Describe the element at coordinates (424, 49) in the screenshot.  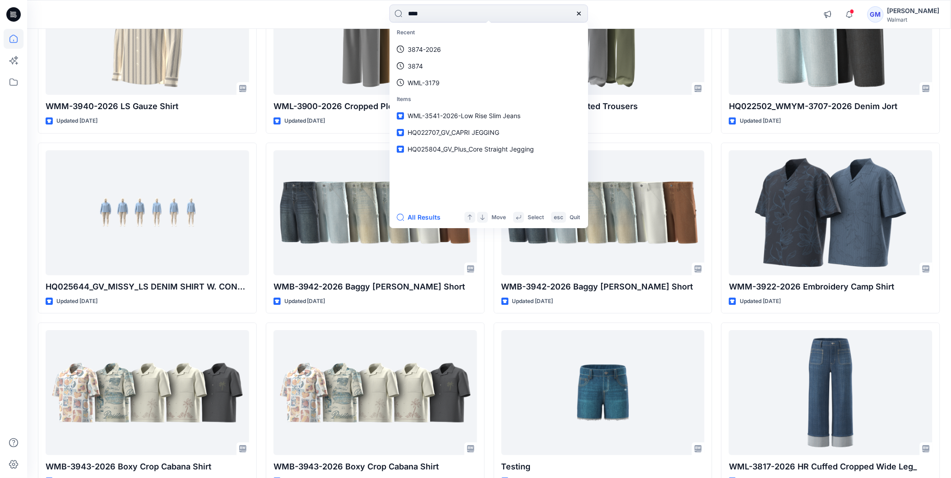
I see `p: 3874-2026` at that location.